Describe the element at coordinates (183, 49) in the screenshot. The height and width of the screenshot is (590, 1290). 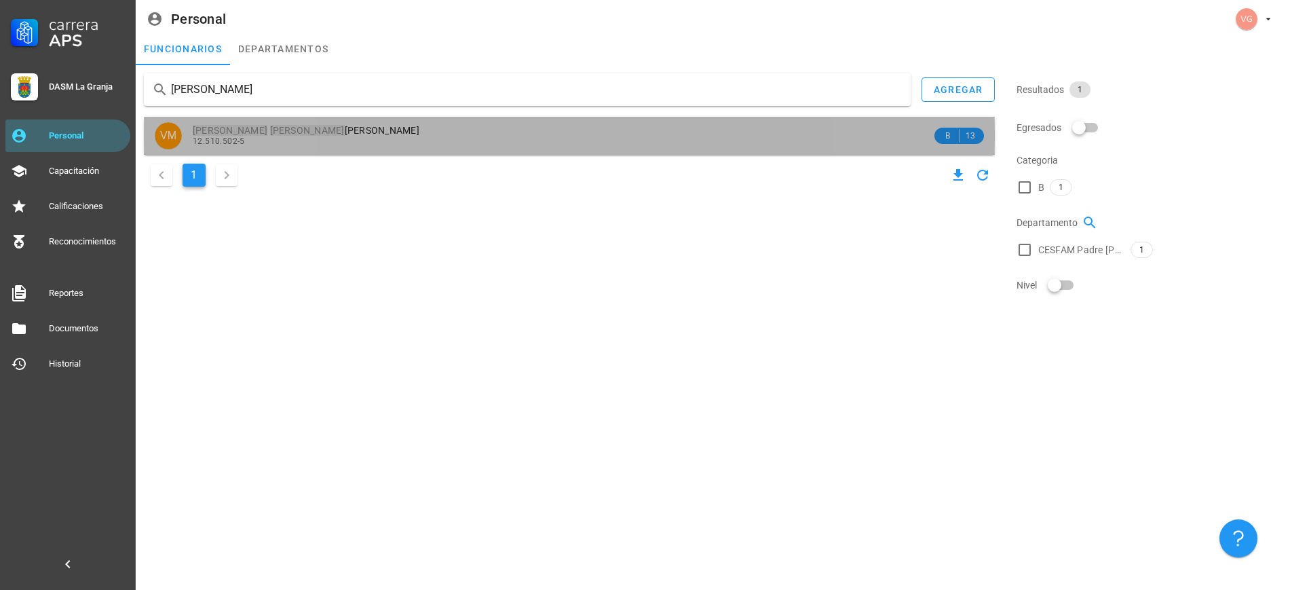
I see `a: funcionarios` at that location.